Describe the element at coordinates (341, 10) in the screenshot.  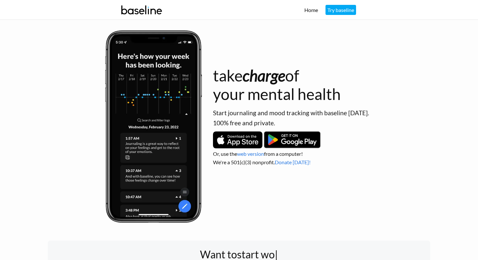
I see `a: Try baseline` at that location.